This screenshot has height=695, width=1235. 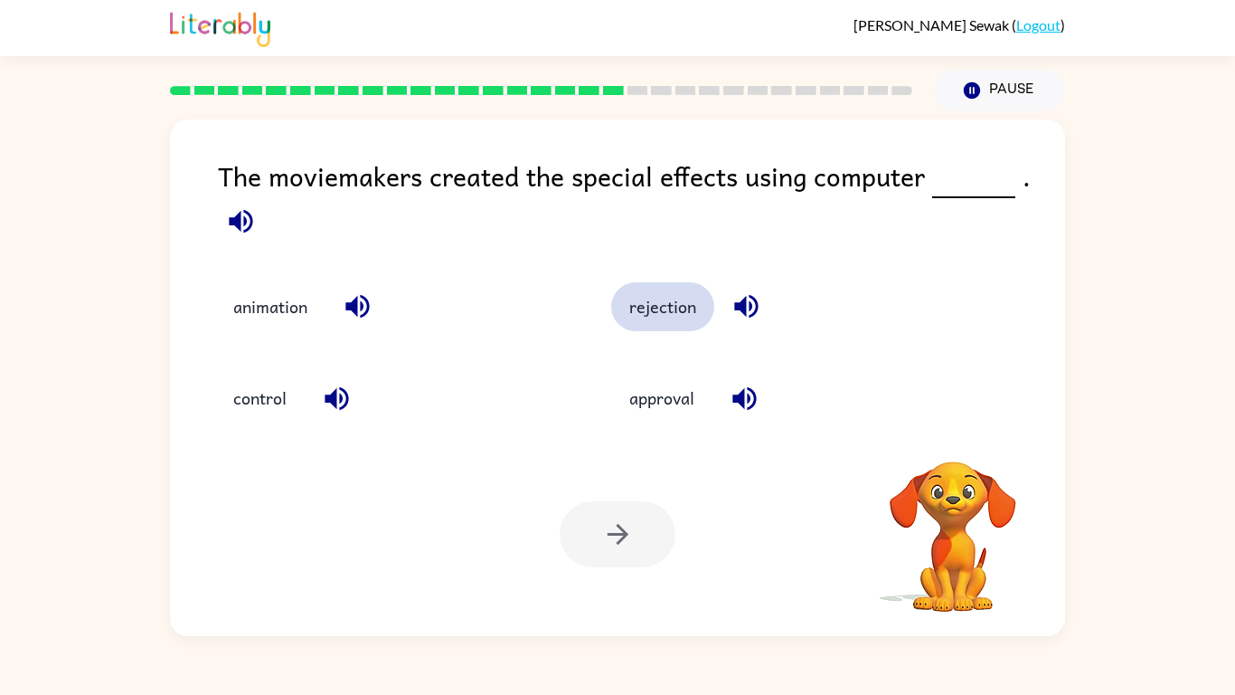 What do you see at coordinates (220, 27) in the screenshot?
I see `img: Literably` at bounding box center [220, 27].